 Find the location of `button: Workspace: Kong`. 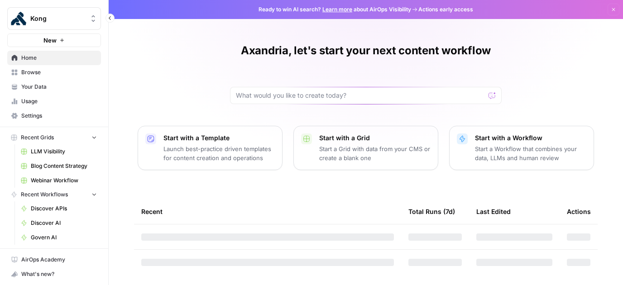

button: Workspace: Kong is located at coordinates (54, 19).